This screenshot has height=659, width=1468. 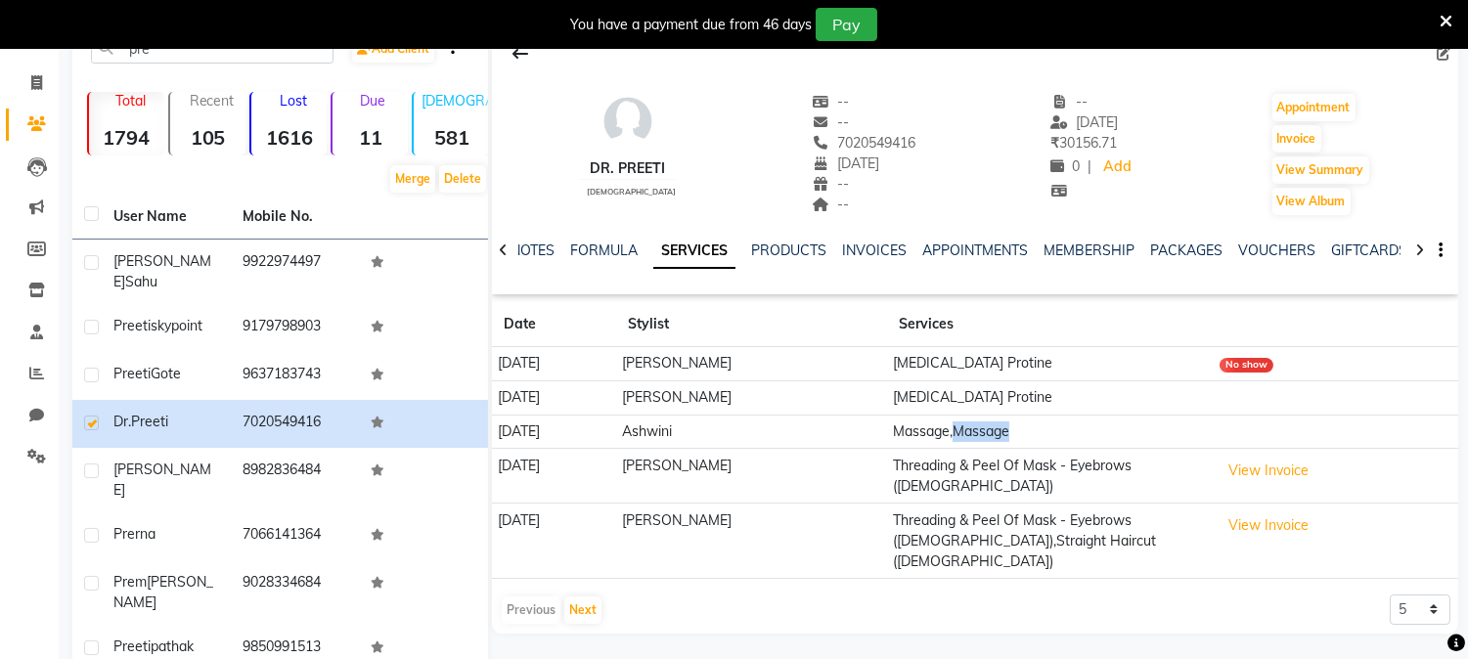 I want to click on button: Merge, so click(x=413, y=179).